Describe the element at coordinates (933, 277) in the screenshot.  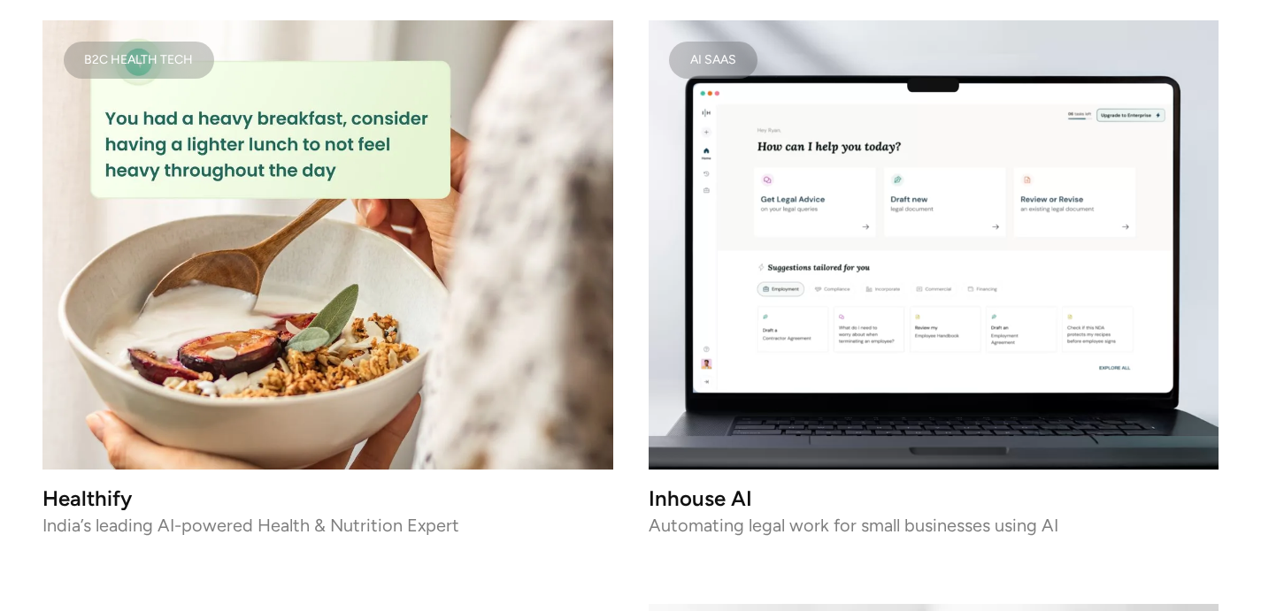
I see `a: AI SAASInhouse AIAutomating legal work for small businesses using AI` at that location.